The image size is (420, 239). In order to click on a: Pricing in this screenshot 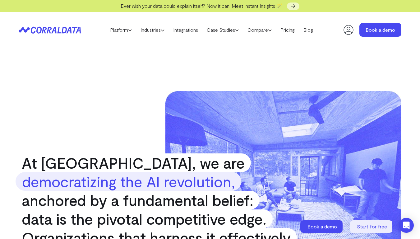, I will do `click(288, 30)`.